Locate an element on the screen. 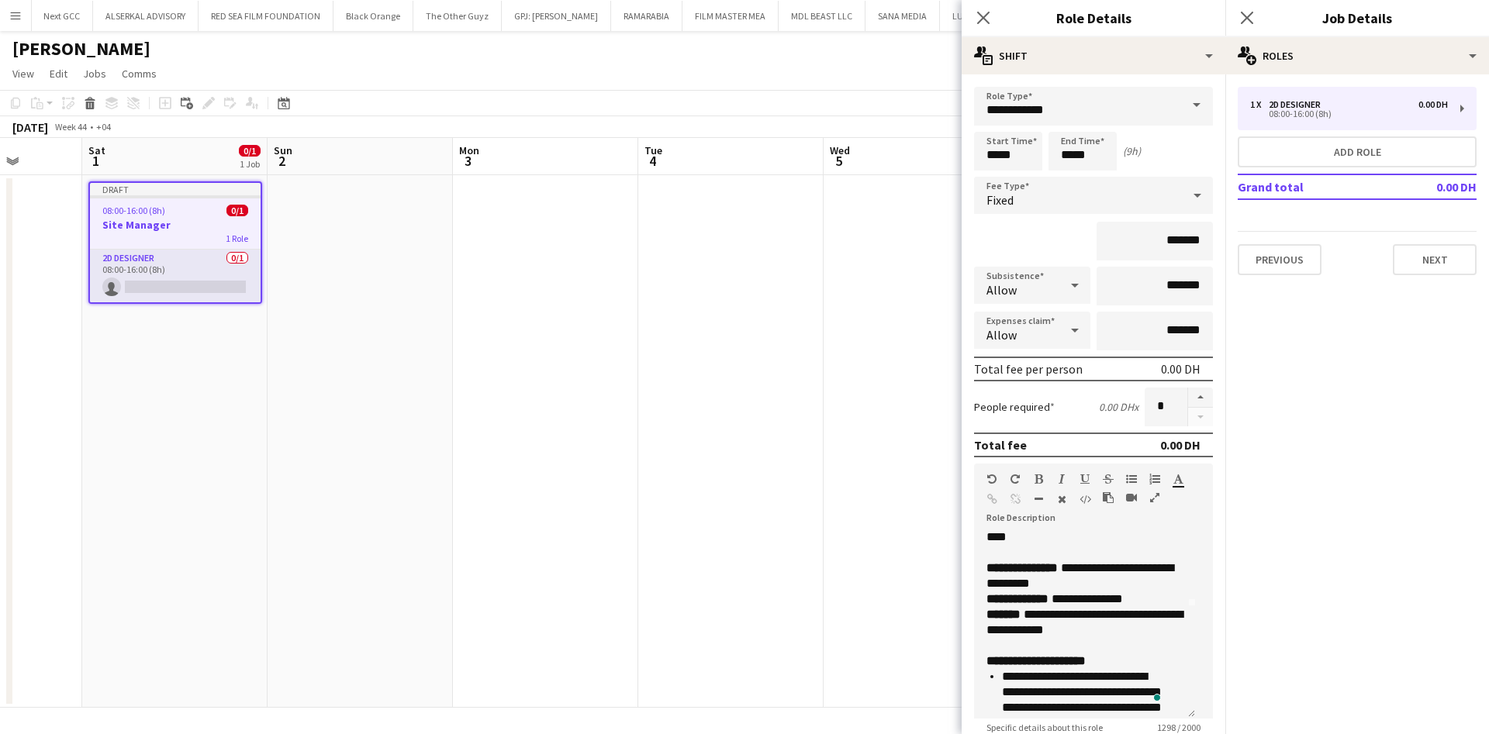 The width and height of the screenshot is (1489, 734). button: Next is located at coordinates (1434, 260).